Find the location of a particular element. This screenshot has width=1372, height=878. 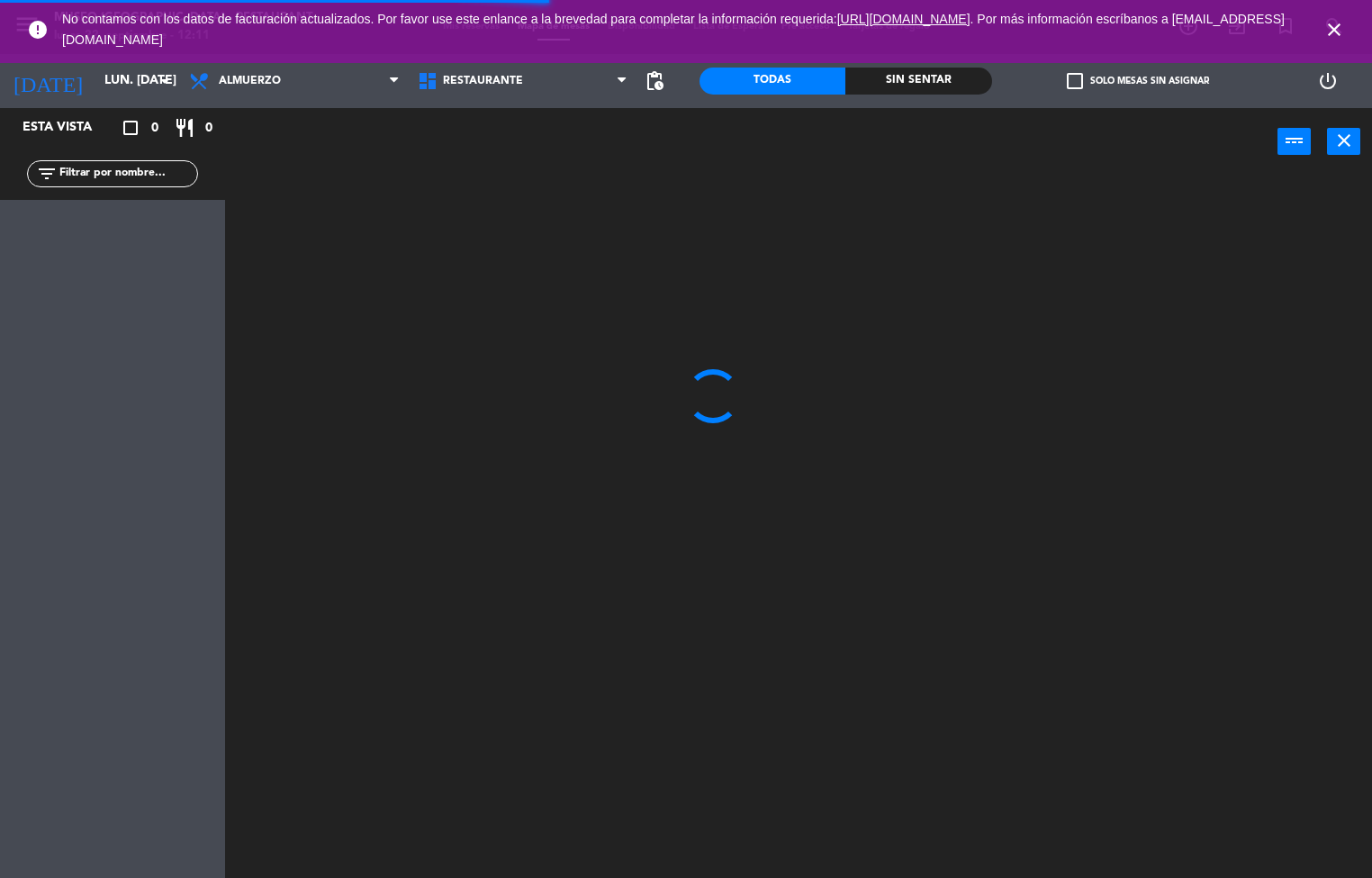

input: Filtrar por nombre... is located at coordinates (127, 174).